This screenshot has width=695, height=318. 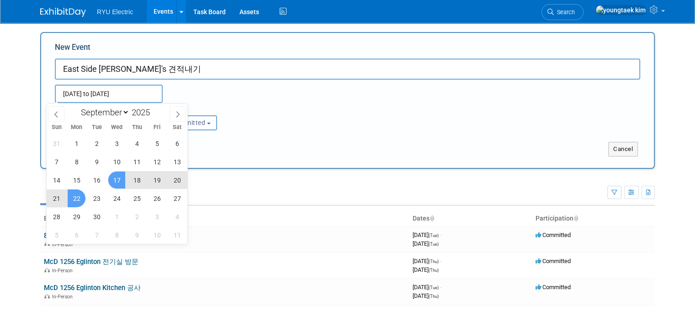 I want to click on input: Name of Trade Show / Conference, so click(x=347, y=69).